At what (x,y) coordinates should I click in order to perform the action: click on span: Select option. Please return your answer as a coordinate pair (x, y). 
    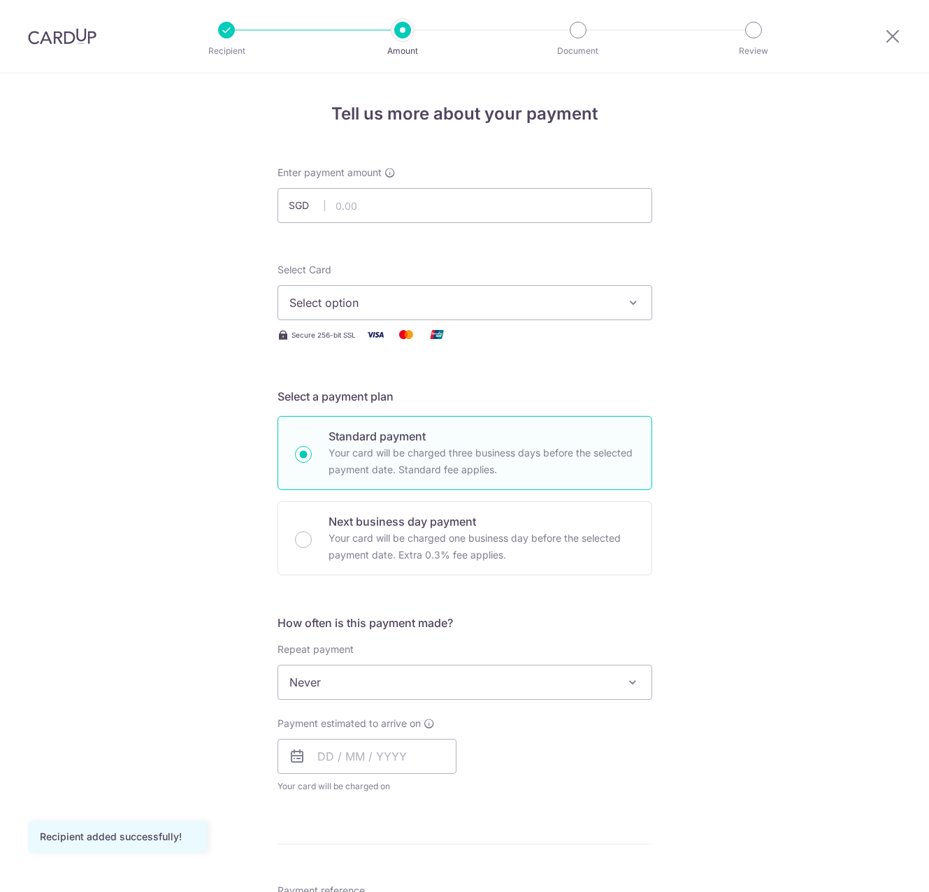
    Looking at the image, I should click on (452, 303).